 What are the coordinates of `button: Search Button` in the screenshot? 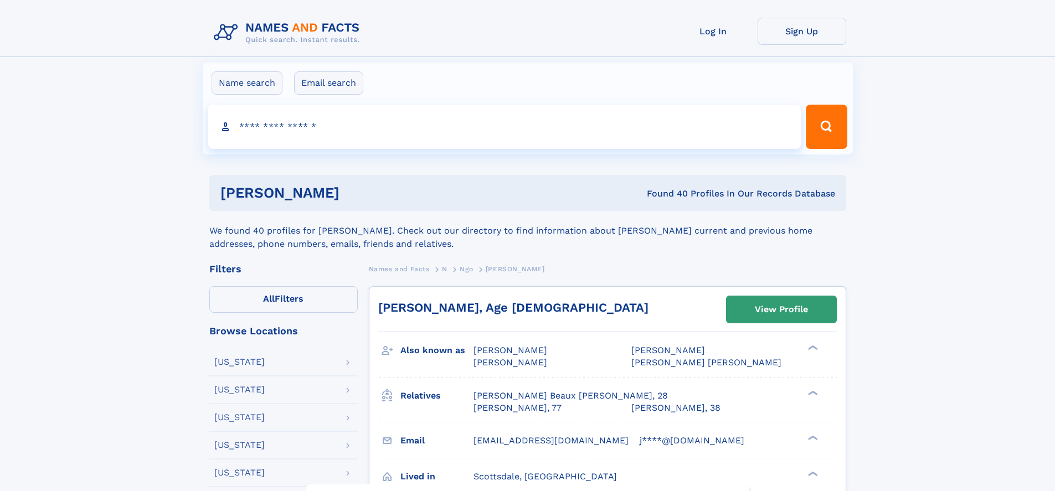 It's located at (826, 127).